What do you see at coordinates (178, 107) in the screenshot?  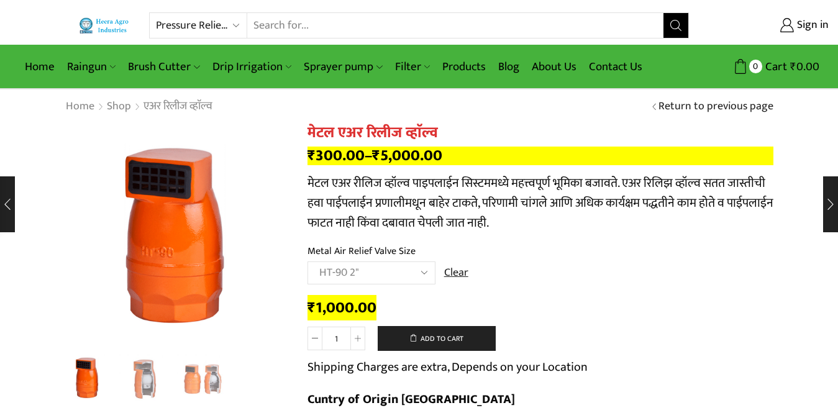 I see `a: एअर रिलीज व्हाॅल्व` at bounding box center [178, 107].